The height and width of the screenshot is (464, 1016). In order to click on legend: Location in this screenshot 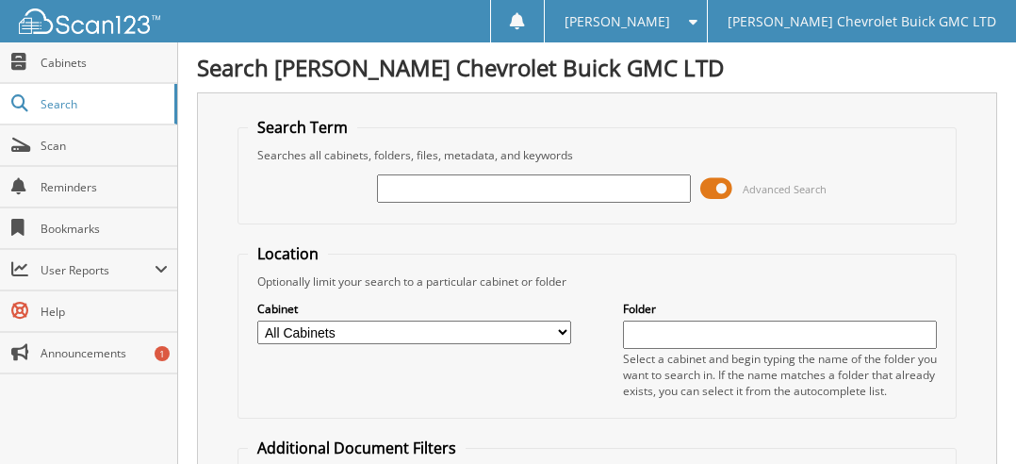, I will do `click(287, 254)`.